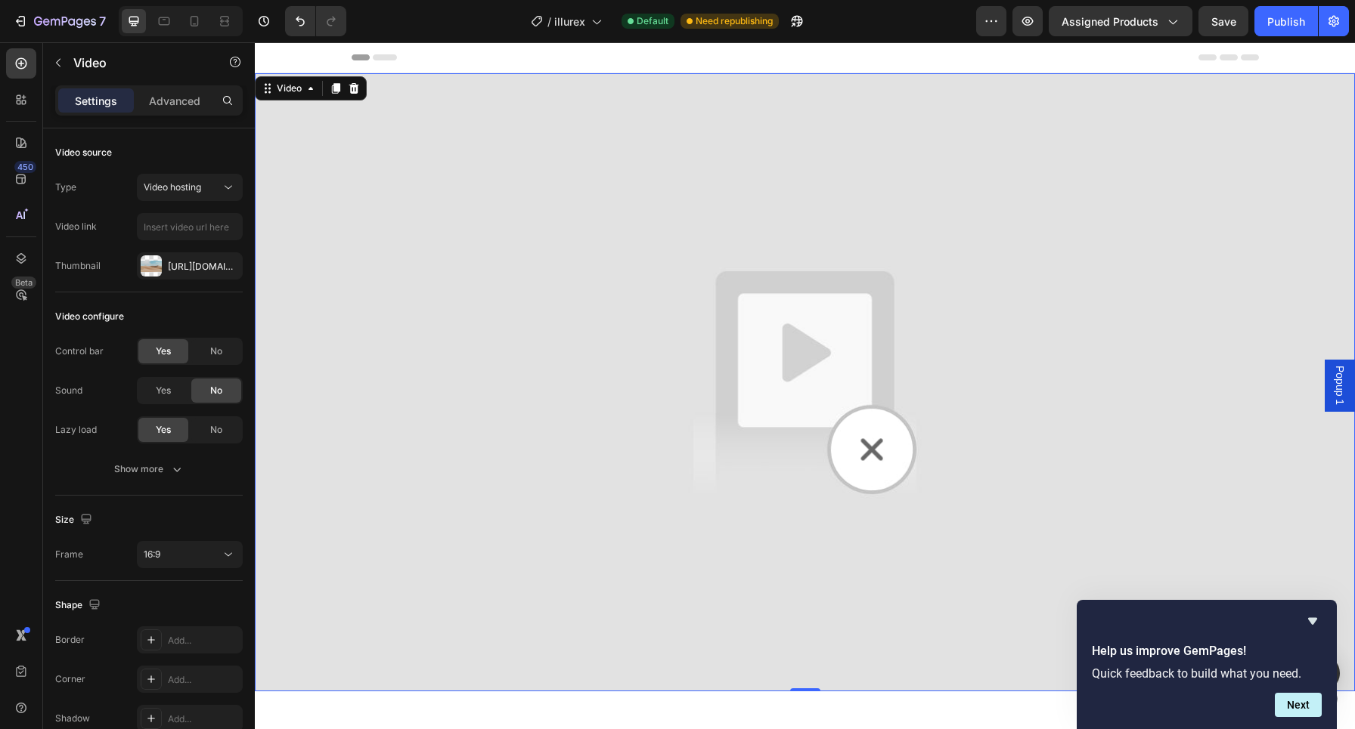 Image resolution: width=1355 pixels, height=729 pixels. What do you see at coordinates (190, 555) in the screenshot?
I see `button: 16:9` at bounding box center [190, 555].